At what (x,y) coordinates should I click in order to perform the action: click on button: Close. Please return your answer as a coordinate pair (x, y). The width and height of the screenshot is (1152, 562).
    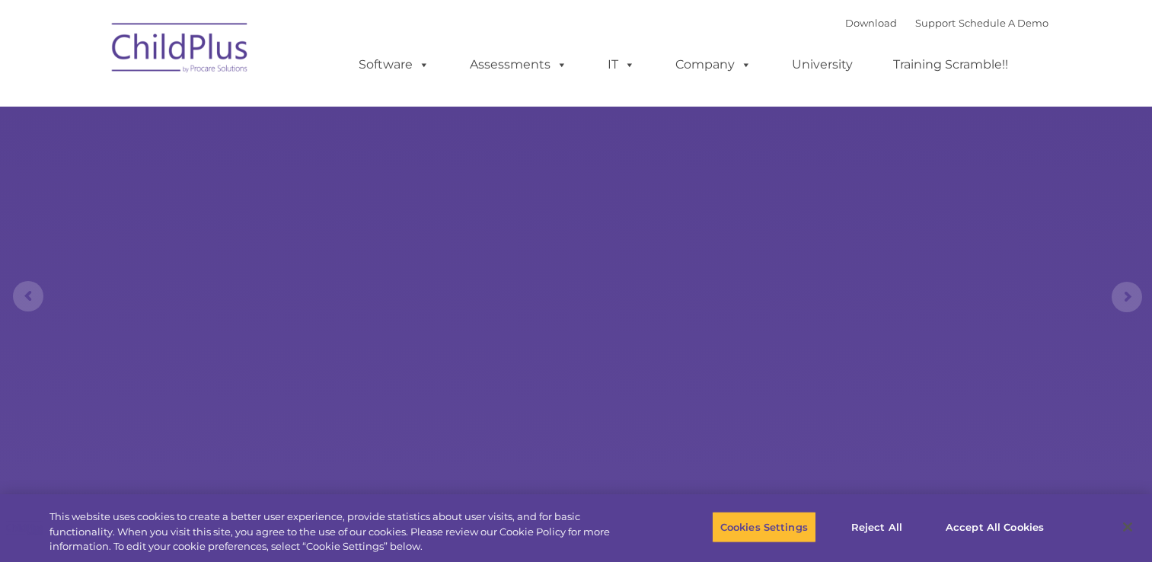
    Looking at the image, I should click on (1128, 527).